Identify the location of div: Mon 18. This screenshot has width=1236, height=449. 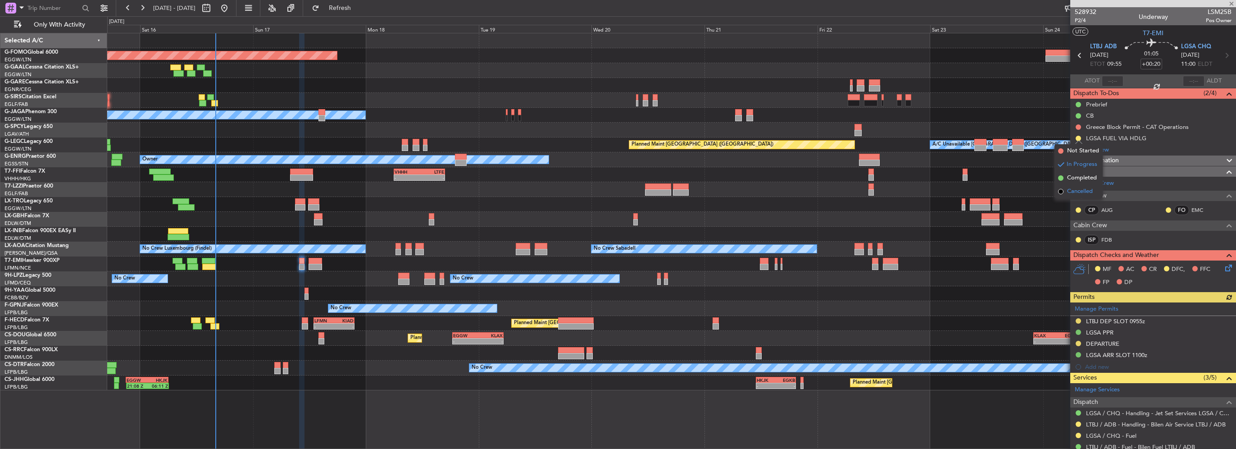
(422, 29).